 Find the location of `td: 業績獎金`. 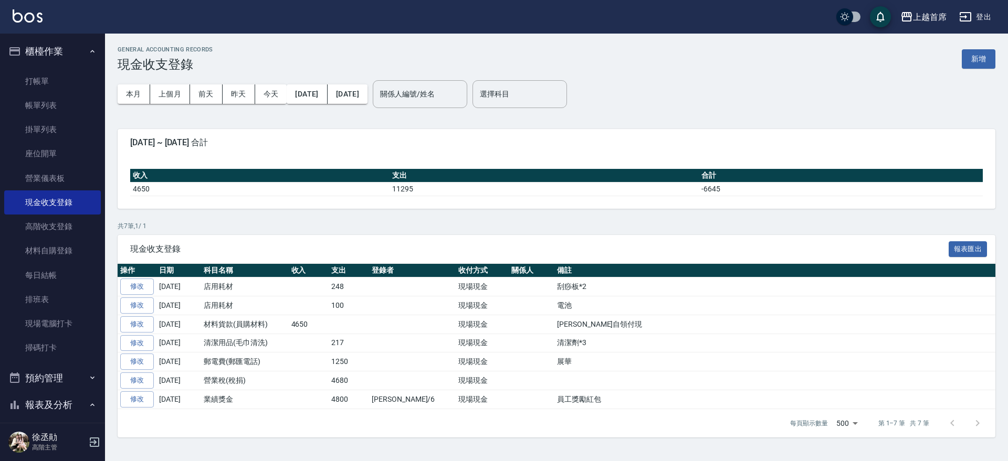

td: 業績獎金 is located at coordinates (245, 399).